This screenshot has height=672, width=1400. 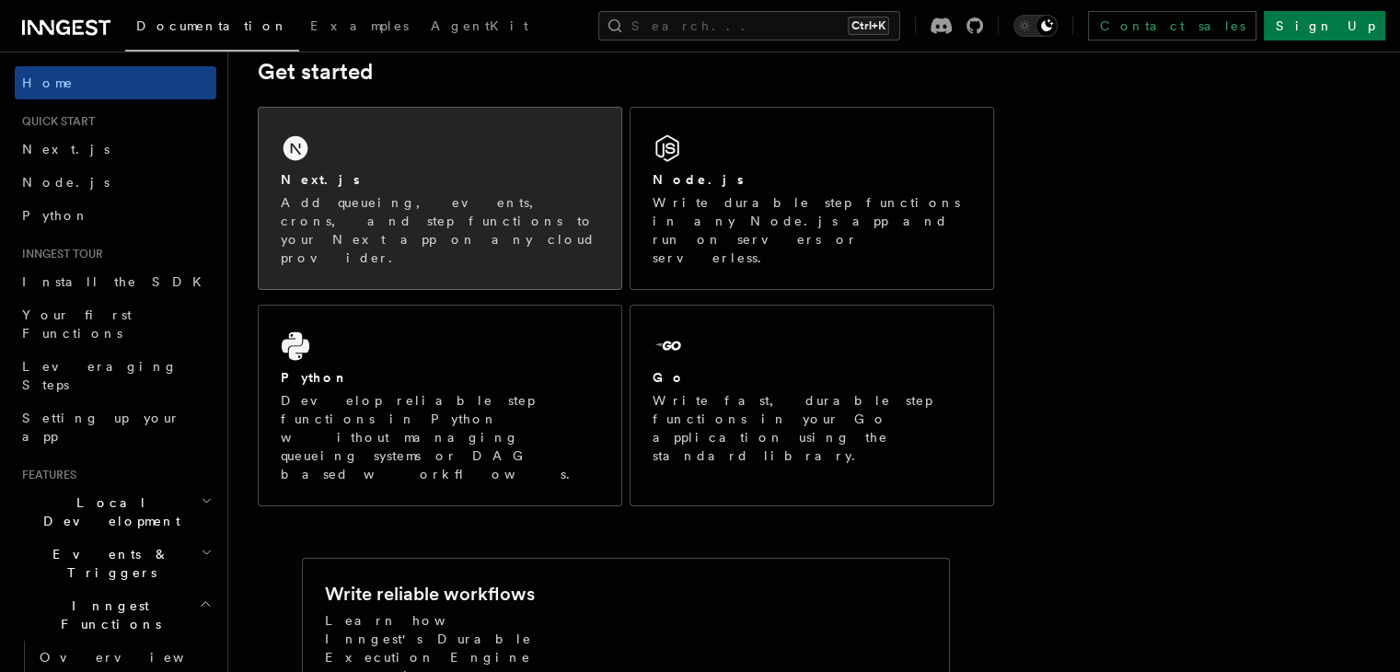 I want to click on h2: Go, so click(x=669, y=377).